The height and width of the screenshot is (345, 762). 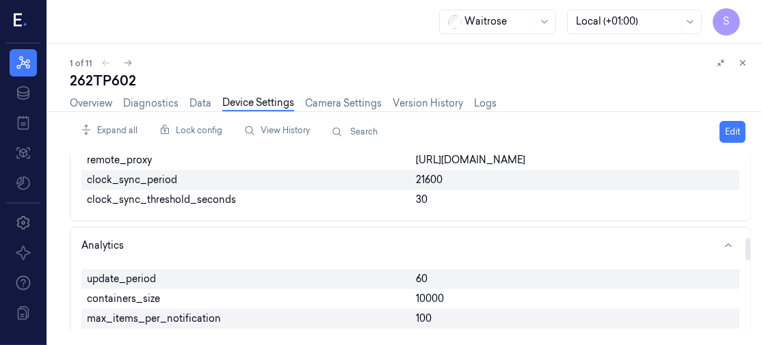 What do you see at coordinates (277, 131) in the screenshot?
I see `button: View History` at bounding box center [277, 131].